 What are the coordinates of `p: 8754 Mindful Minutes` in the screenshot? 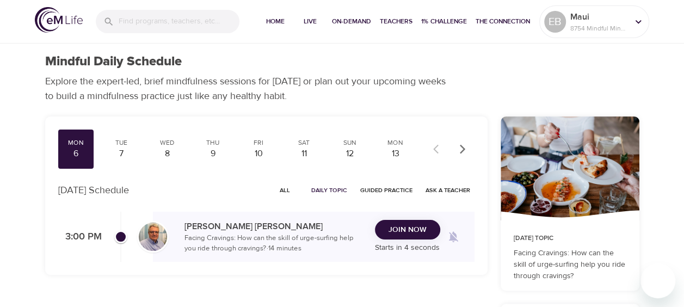 It's located at (599, 28).